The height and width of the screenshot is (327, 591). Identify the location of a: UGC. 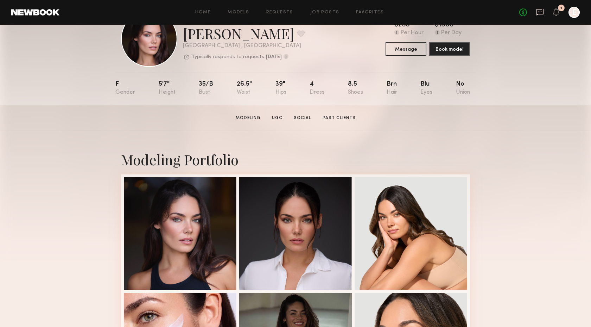
(277, 118).